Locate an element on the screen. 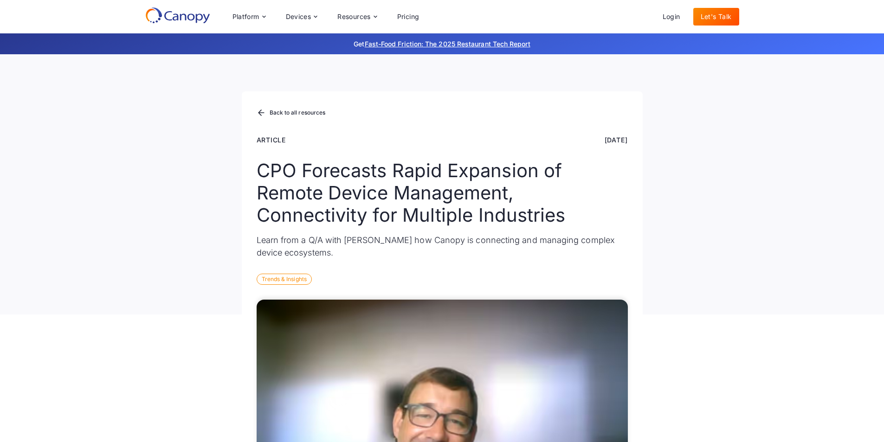  a: Let's Talk is located at coordinates (716, 17).